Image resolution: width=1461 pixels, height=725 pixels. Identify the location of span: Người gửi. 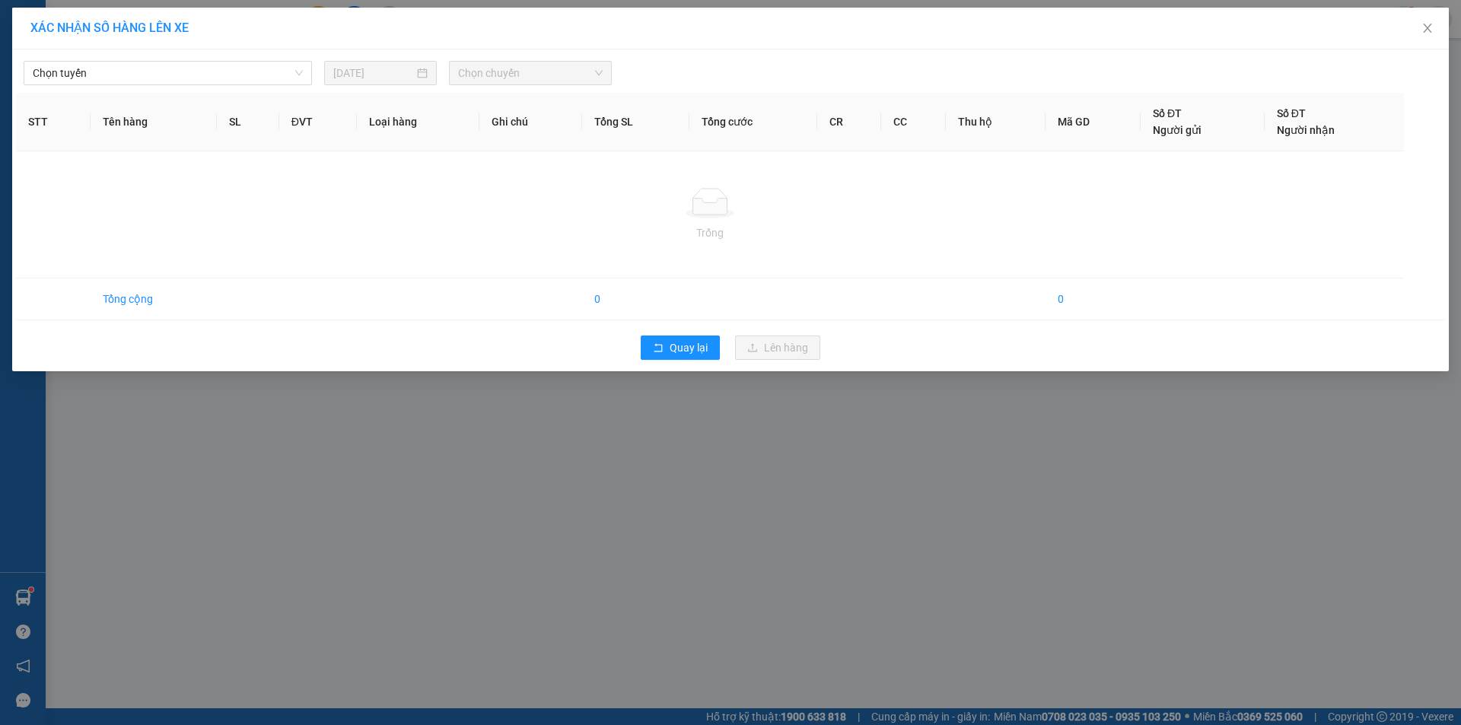
(1178, 130).